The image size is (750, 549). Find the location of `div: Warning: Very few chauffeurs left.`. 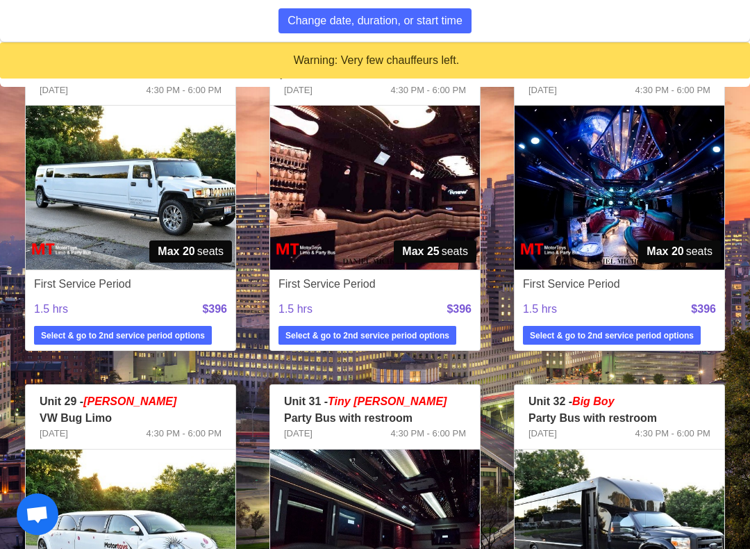

div: Warning: Very few chauffeurs left. is located at coordinates (376, 60).